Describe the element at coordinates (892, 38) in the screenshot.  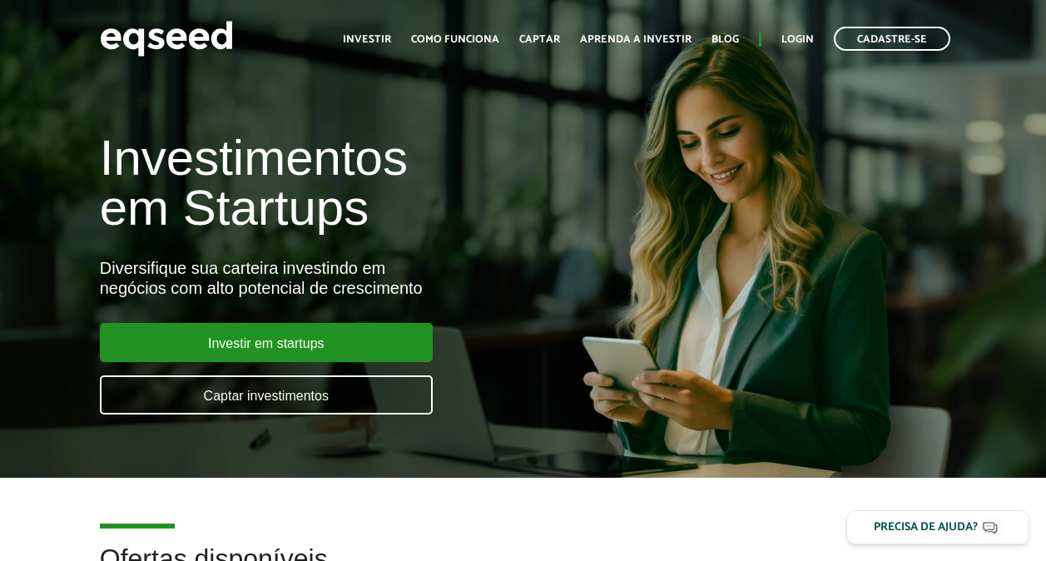
I see `a: Cadastre-se` at that location.